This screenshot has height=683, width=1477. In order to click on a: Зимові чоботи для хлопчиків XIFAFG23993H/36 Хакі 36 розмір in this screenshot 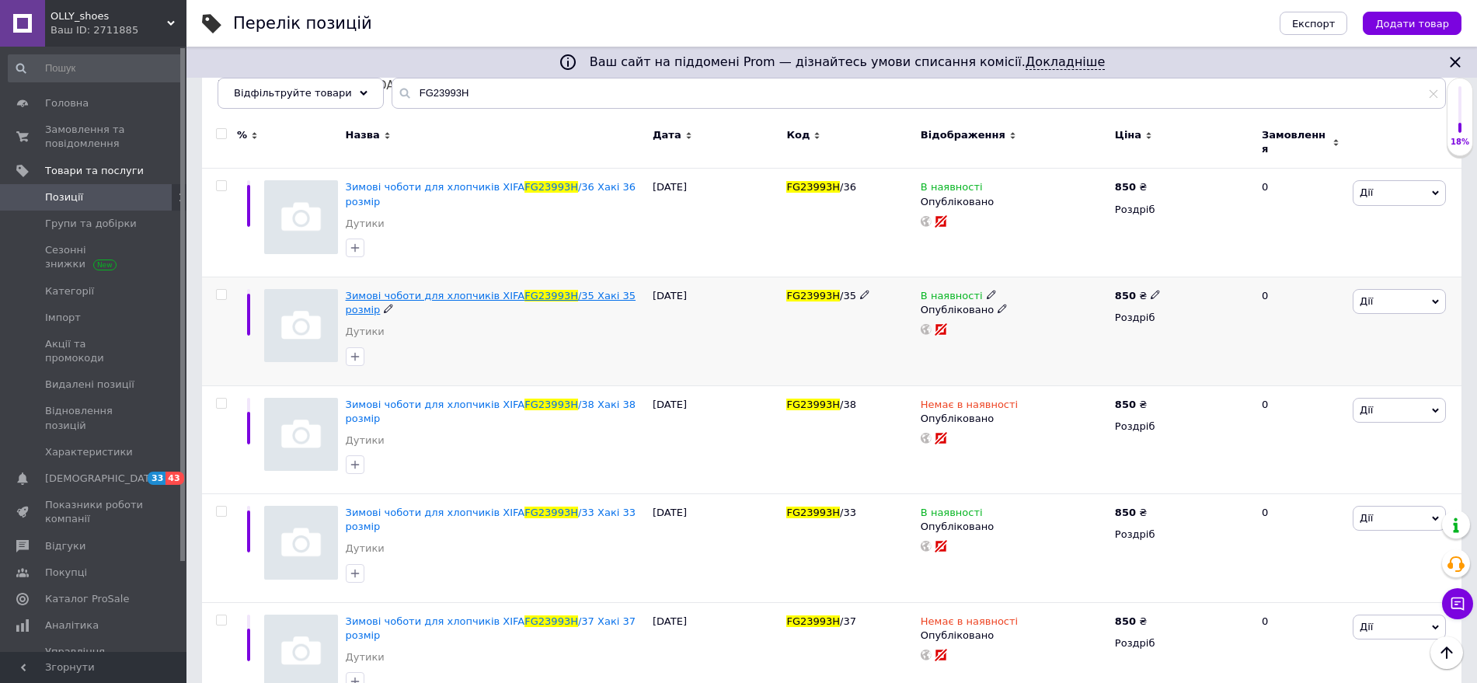, I will do `click(490, 193)`.